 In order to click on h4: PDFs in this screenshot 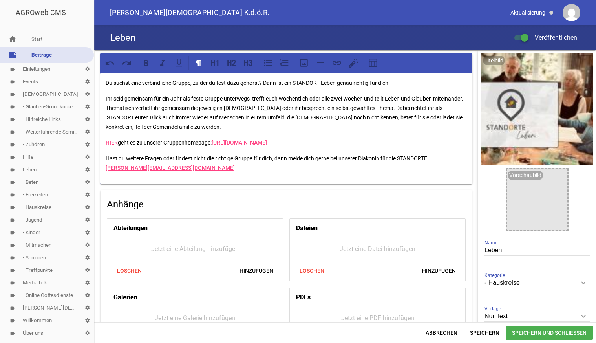, I will do `click(303, 297)`.